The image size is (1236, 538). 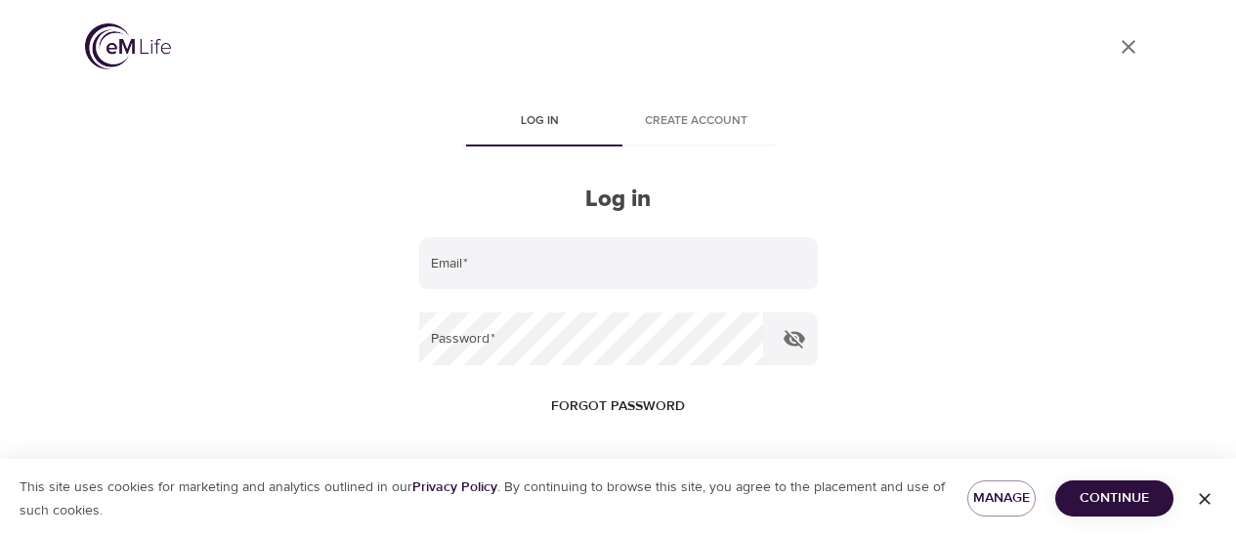 What do you see at coordinates (454, 487) in the screenshot?
I see `b: Privacy Policy` at bounding box center [454, 487].